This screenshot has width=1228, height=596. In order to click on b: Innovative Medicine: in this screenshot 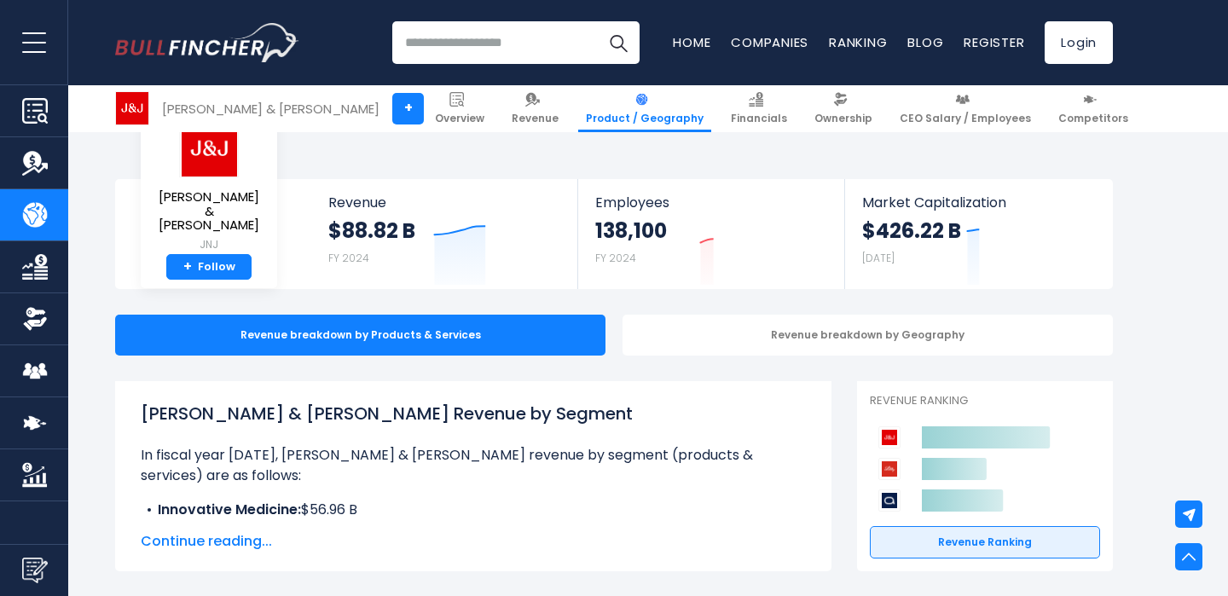, I will do `click(229, 509)`.